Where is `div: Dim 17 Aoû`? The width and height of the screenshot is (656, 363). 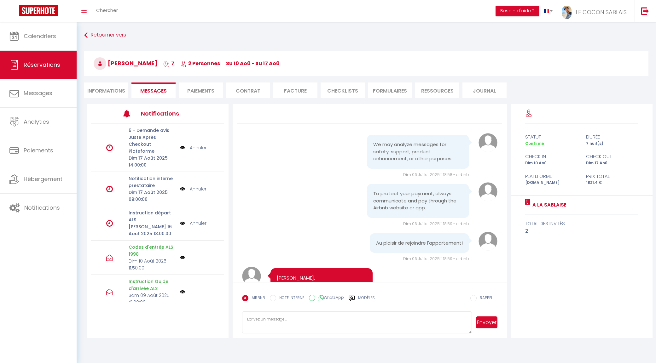
div: Dim 17 Aoû is located at coordinates (612, 163).